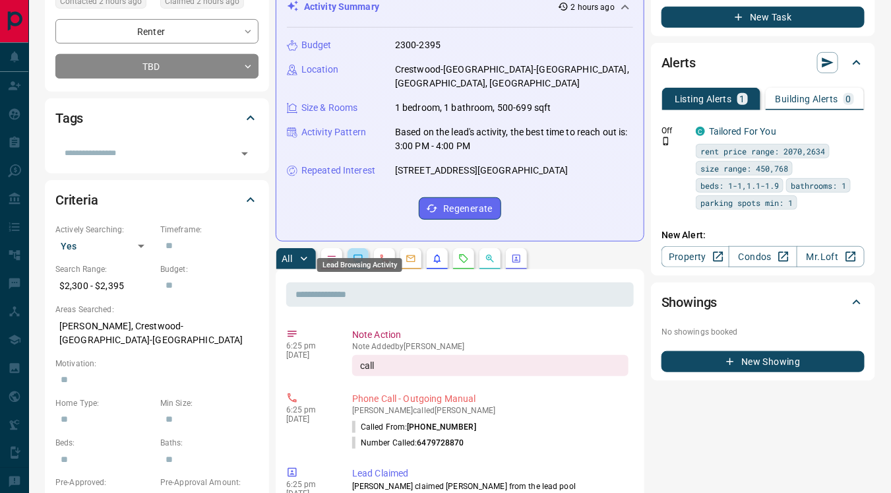  Describe the element at coordinates (418, 45) in the screenshot. I see `p: 2300-2395` at that location.